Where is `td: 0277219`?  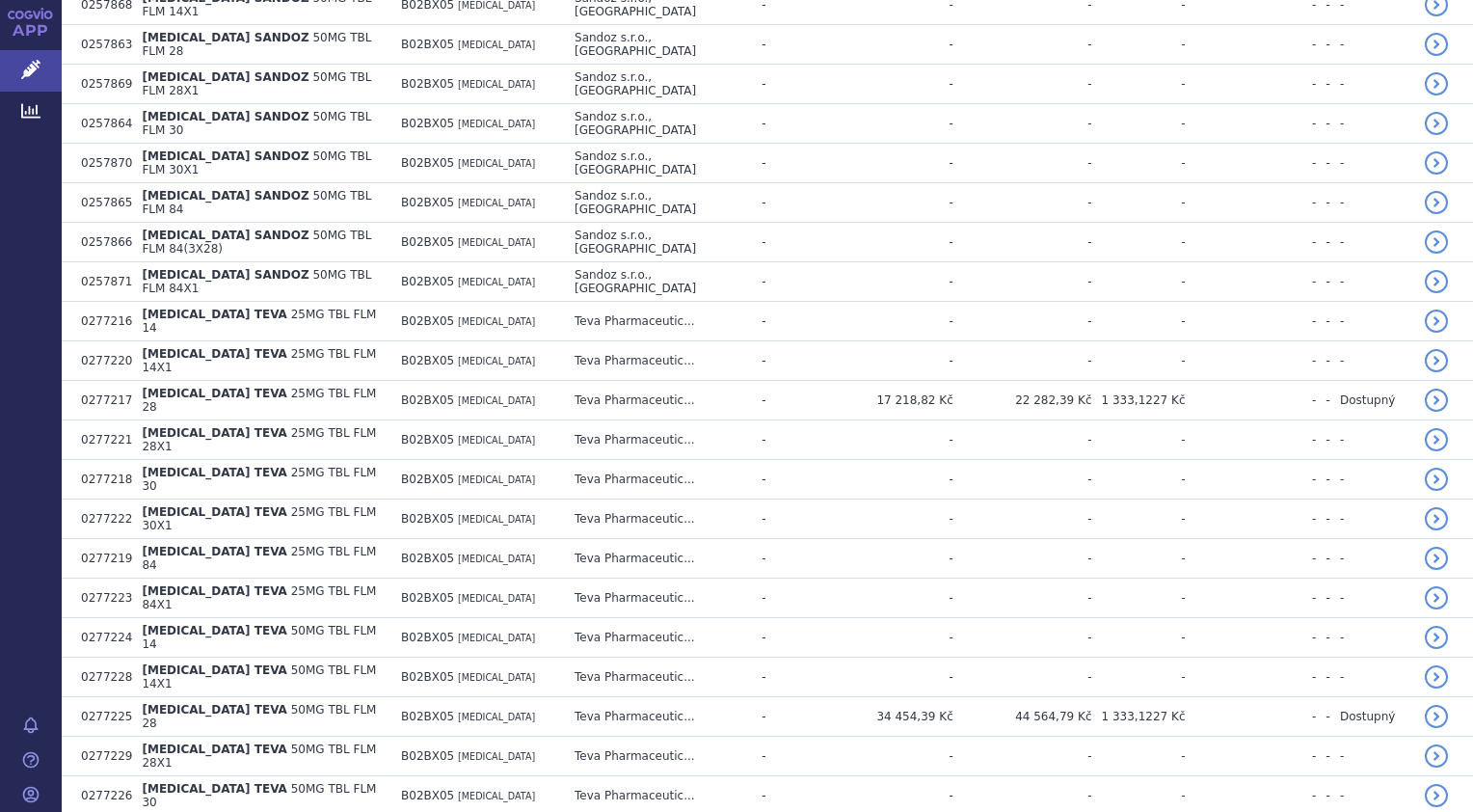
td: 0277219 is located at coordinates (101, 558).